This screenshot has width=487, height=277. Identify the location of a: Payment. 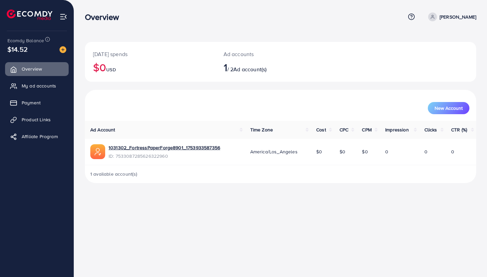
(37, 103).